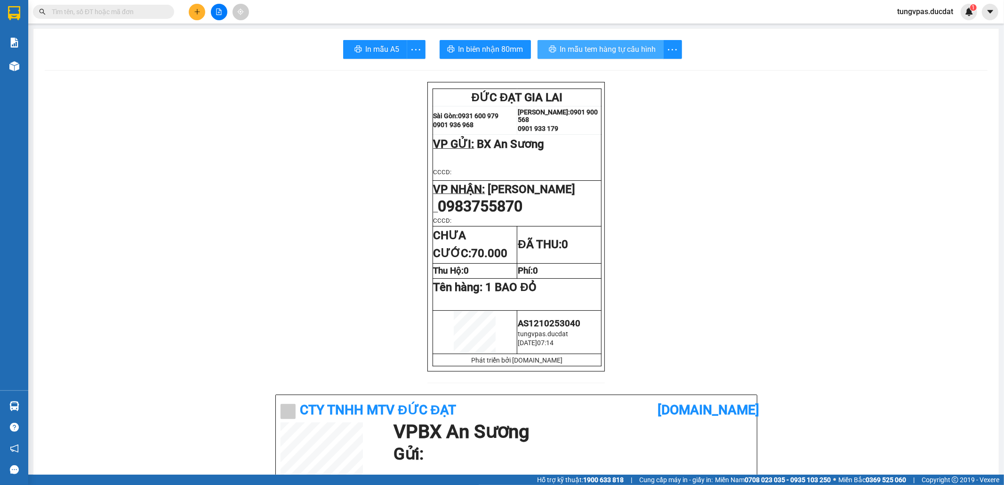  Describe the element at coordinates (42, 12) in the screenshot. I see `span: search` at that location.